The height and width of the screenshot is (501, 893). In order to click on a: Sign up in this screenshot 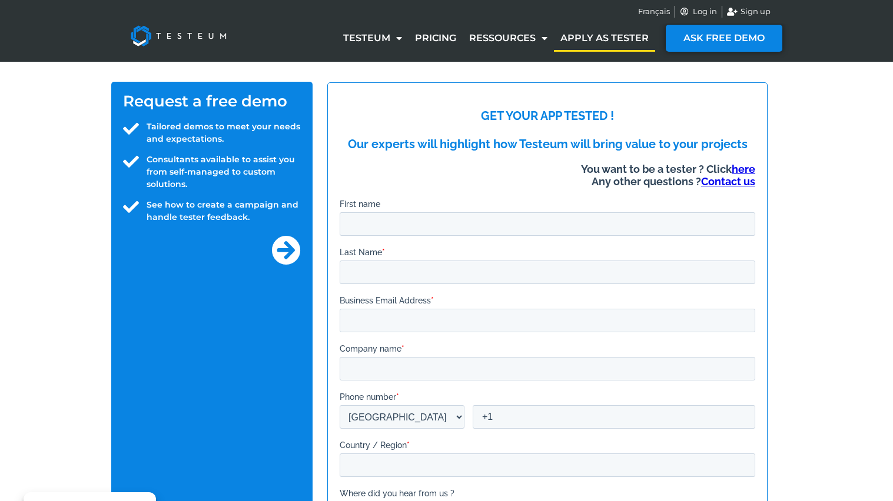, I will do `click(749, 12)`.